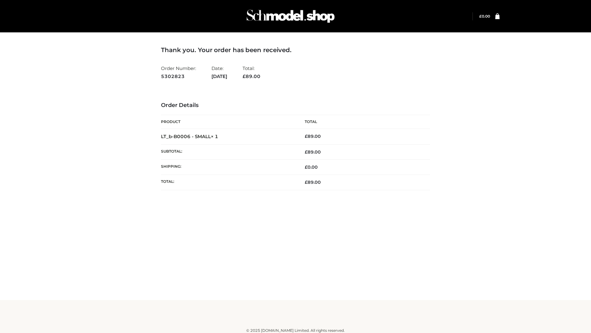 Image resolution: width=591 pixels, height=333 pixels. Describe the element at coordinates (291, 16) in the screenshot. I see `img: Schmodel Admin 964` at that location.